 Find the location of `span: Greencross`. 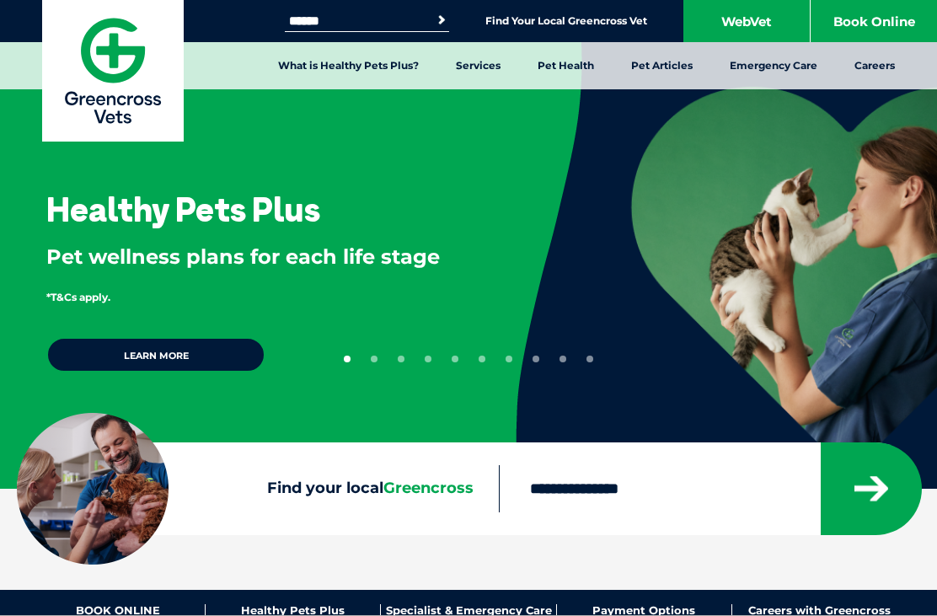

span: Greencross is located at coordinates (428, 488).